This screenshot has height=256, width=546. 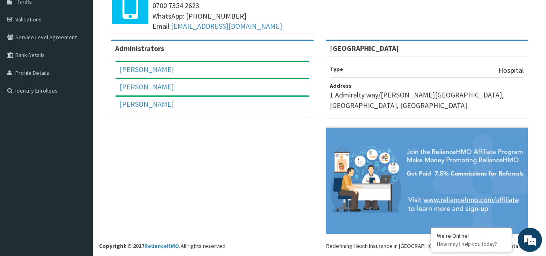 I want to click on p: Hospital, so click(x=511, y=70).